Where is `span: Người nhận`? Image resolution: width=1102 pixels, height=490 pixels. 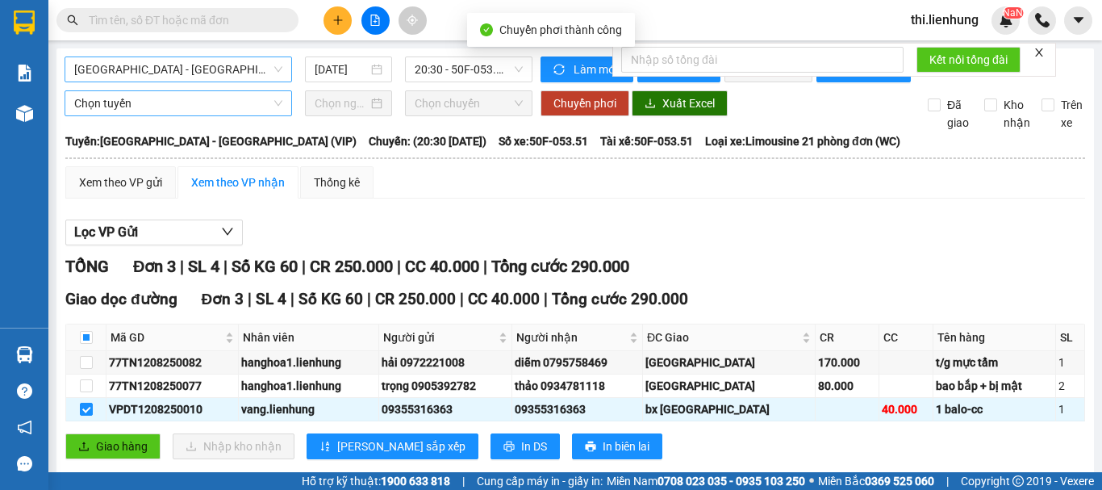 span: Người nhận is located at coordinates (571, 337).